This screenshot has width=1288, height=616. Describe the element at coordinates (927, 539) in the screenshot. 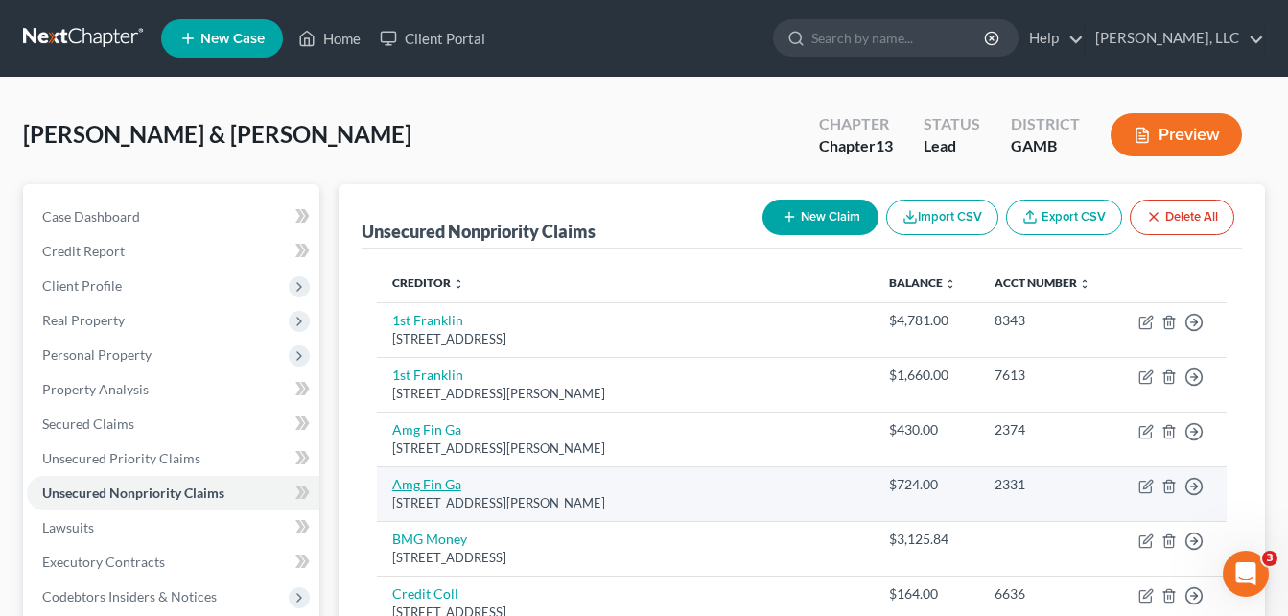

I see `div: $3,125.84` at that location.